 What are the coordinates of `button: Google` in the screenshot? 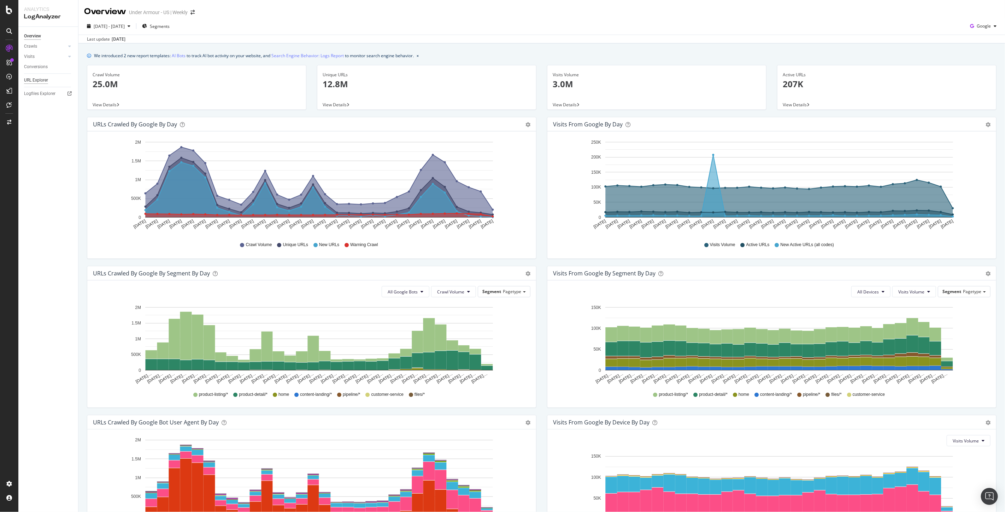 It's located at (983, 26).